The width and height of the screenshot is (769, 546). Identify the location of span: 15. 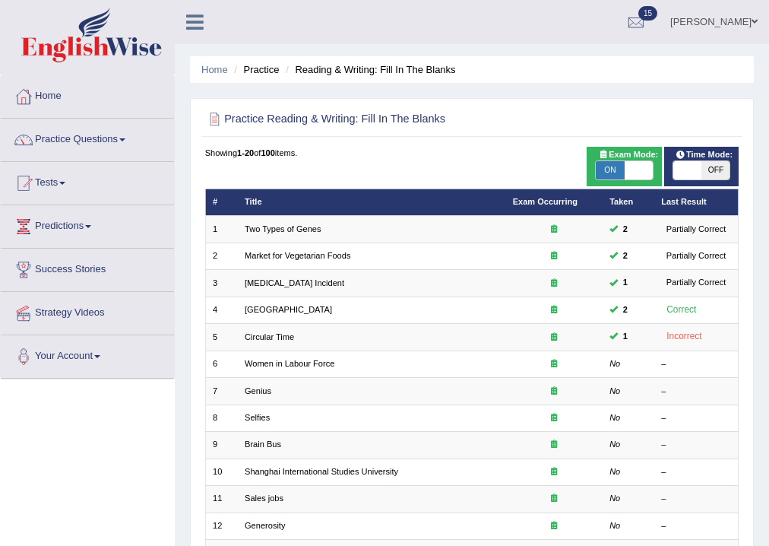
(647, 13).